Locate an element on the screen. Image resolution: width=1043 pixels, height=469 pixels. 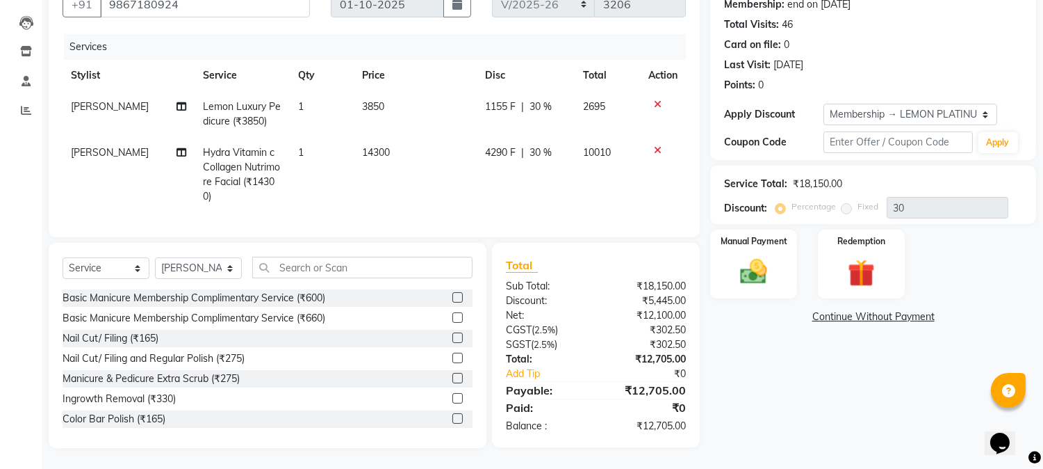
span: 4290 F is located at coordinates (501, 152).